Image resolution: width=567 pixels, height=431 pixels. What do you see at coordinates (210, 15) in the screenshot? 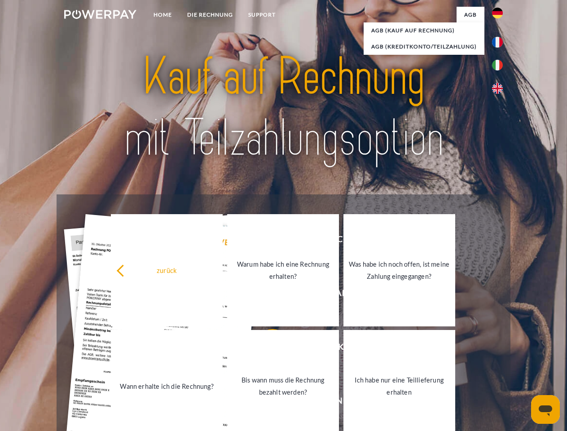
I see `a: DIE RECHNUNG` at bounding box center [210, 15].